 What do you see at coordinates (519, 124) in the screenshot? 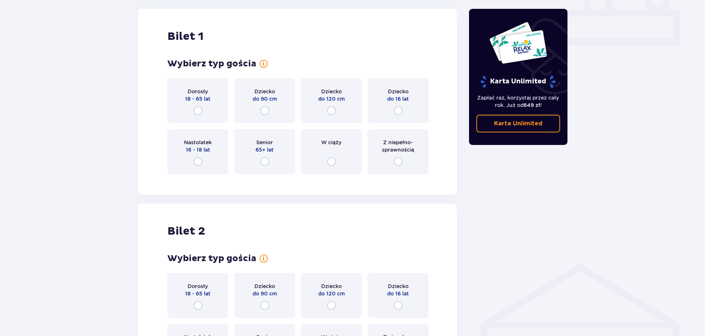
I see `a: Karta Unlimited` at bounding box center [519, 124].